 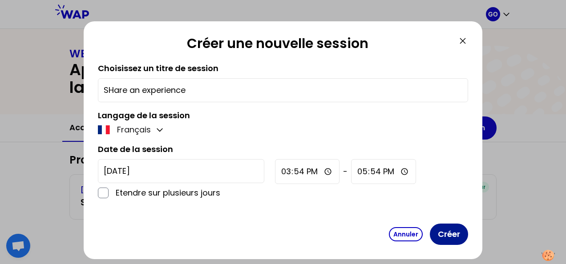 I want to click on p: Etendre sur plusieurs jours, so click(x=190, y=193).